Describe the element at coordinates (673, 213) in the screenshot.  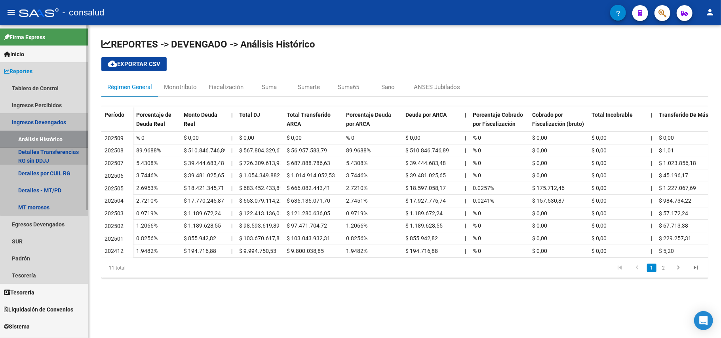
I see `span: $ 57.172,24` at that location.